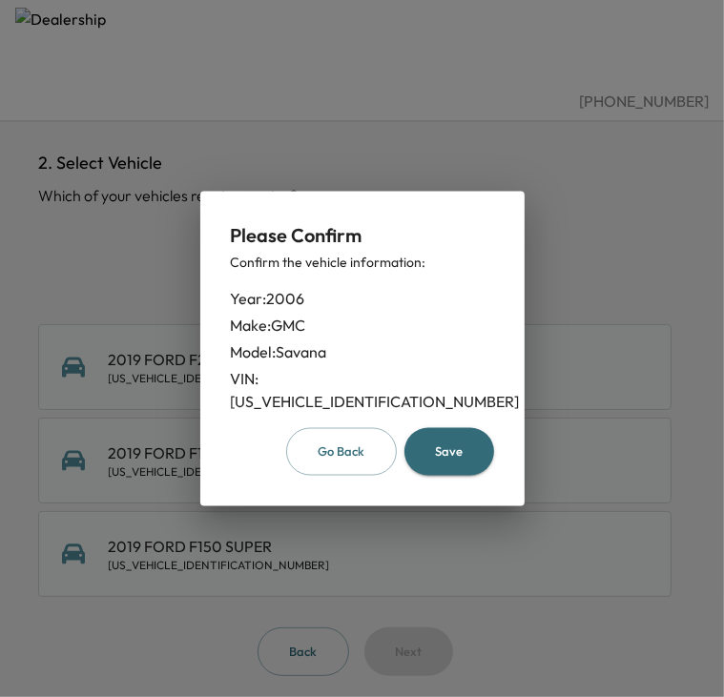 This screenshot has height=697, width=724. Describe the element at coordinates (341, 451) in the screenshot. I see `button: Go Back` at that location.